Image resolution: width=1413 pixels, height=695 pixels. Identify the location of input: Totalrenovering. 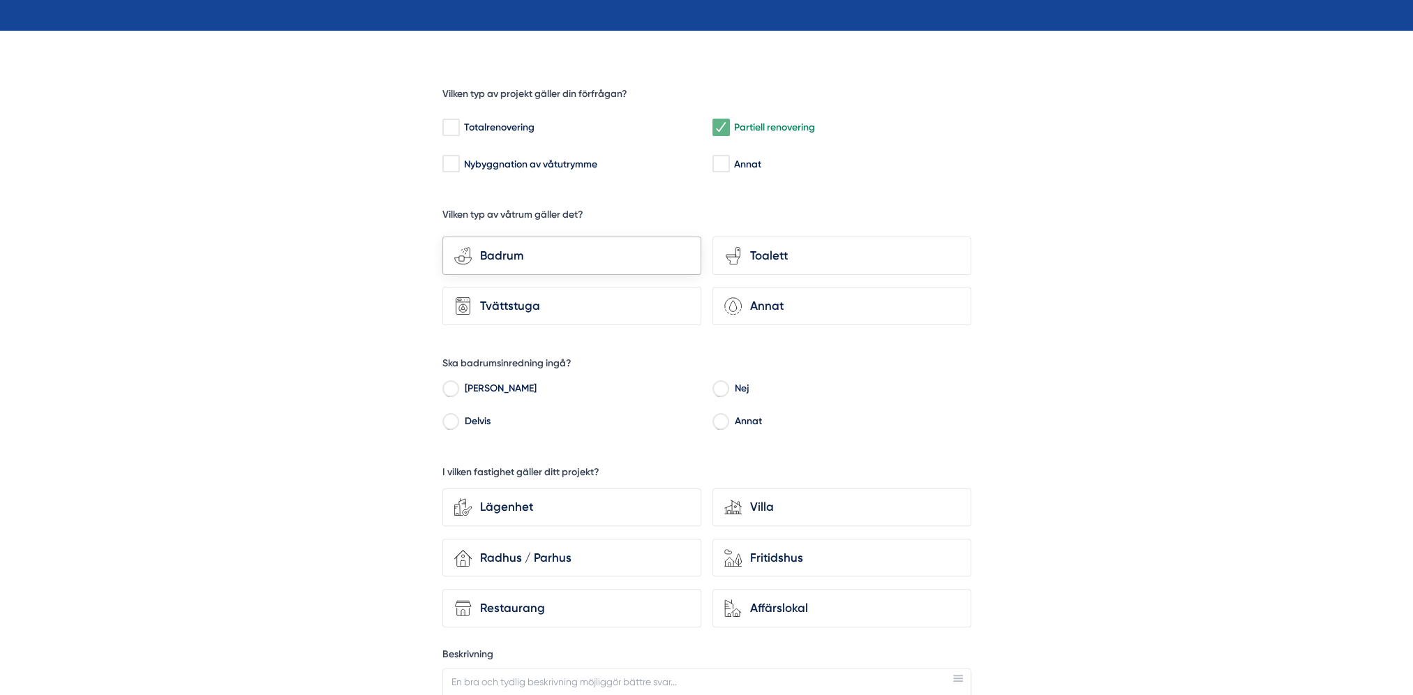
(450, 128).